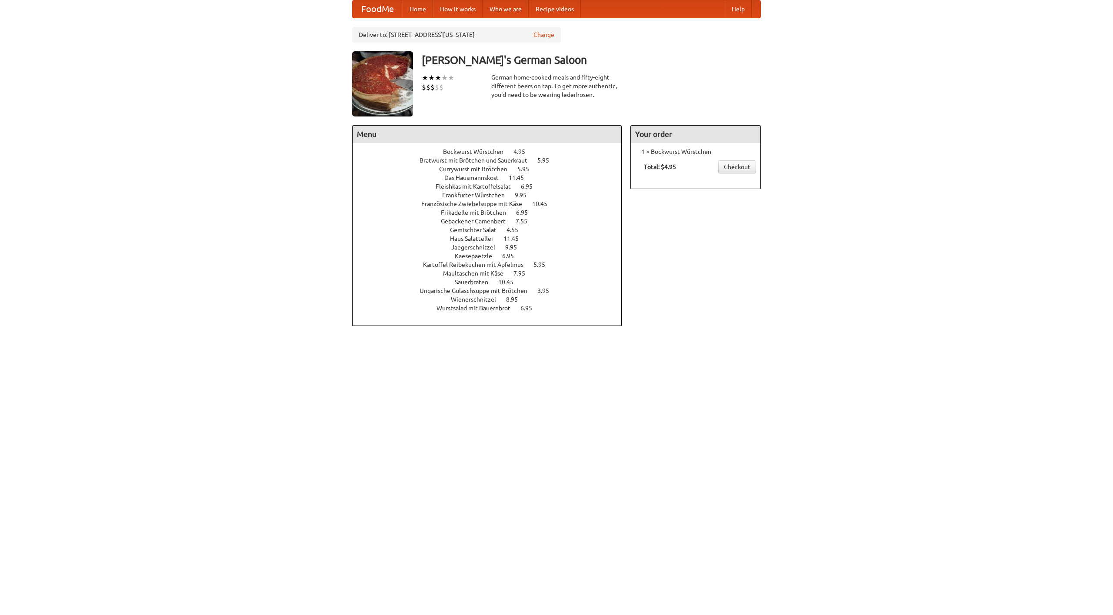 Image resolution: width=1113 pixels, height=615 pixels. Describe the element at coordinates (492, 274) in the screenshot. I see `a: Maultaschen mit Käse 7.95` at that location.